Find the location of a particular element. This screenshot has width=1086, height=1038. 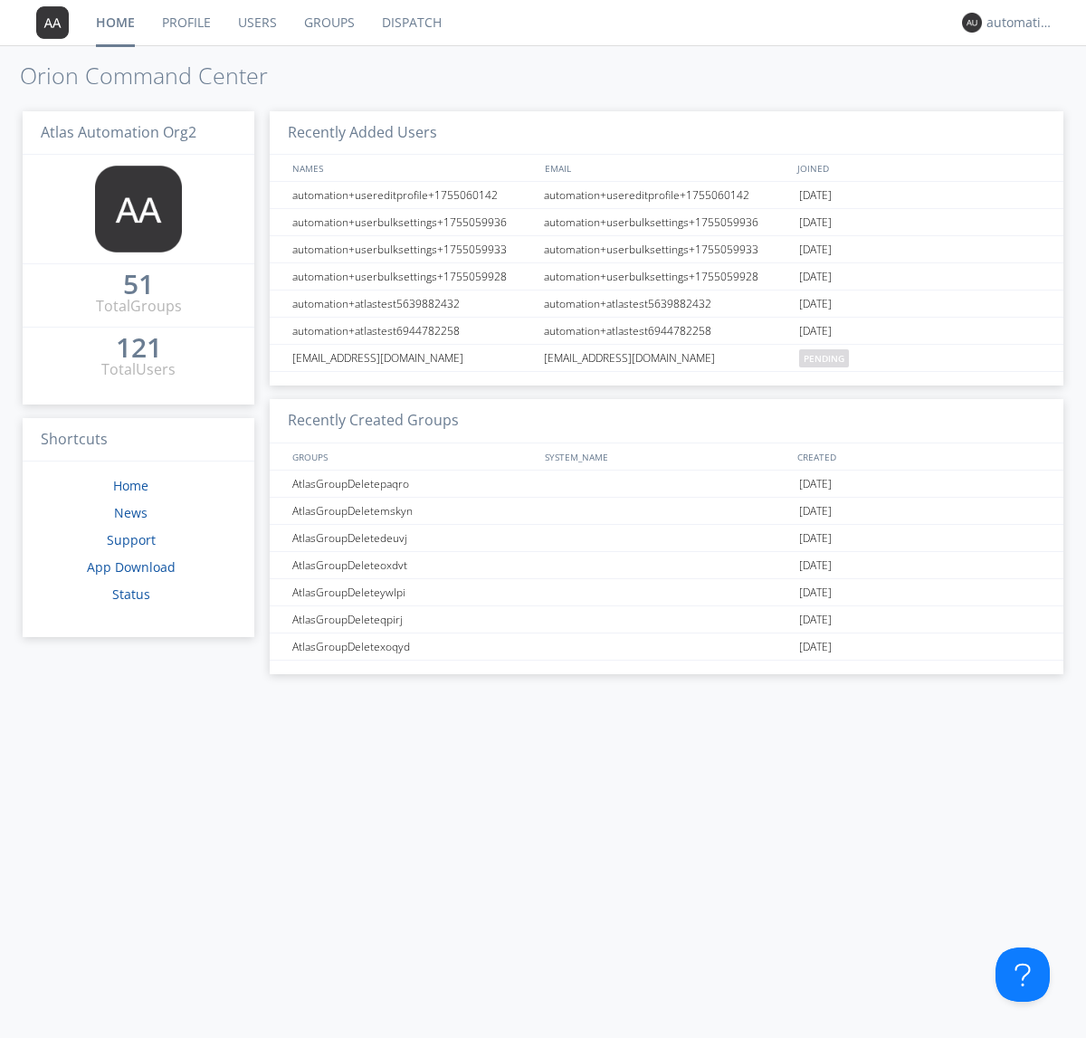

a: 51 is located at coordinates (138, 285).